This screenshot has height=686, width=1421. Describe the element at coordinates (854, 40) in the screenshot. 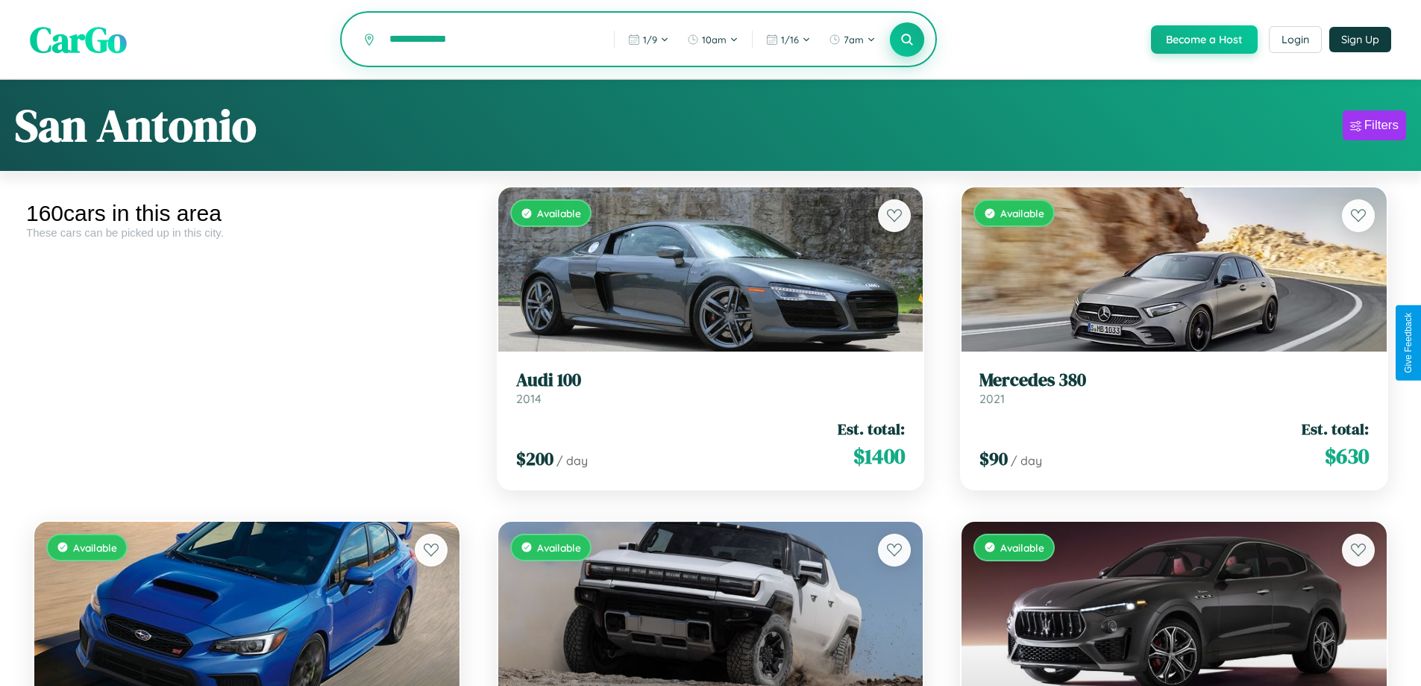

I see `span: 7am` at that location.